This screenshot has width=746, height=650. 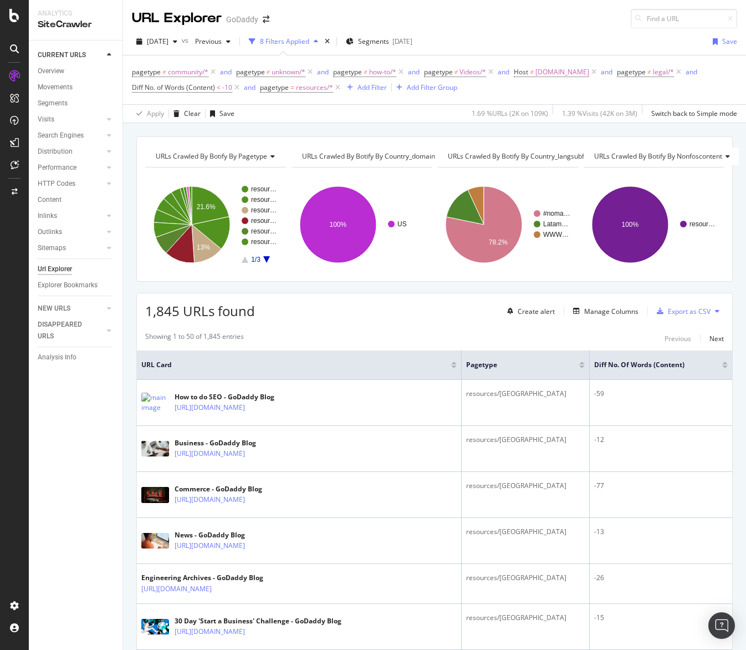 I want to click on div: Engineering Archives - GoDaddy Blog, so click(x=202, y=578).